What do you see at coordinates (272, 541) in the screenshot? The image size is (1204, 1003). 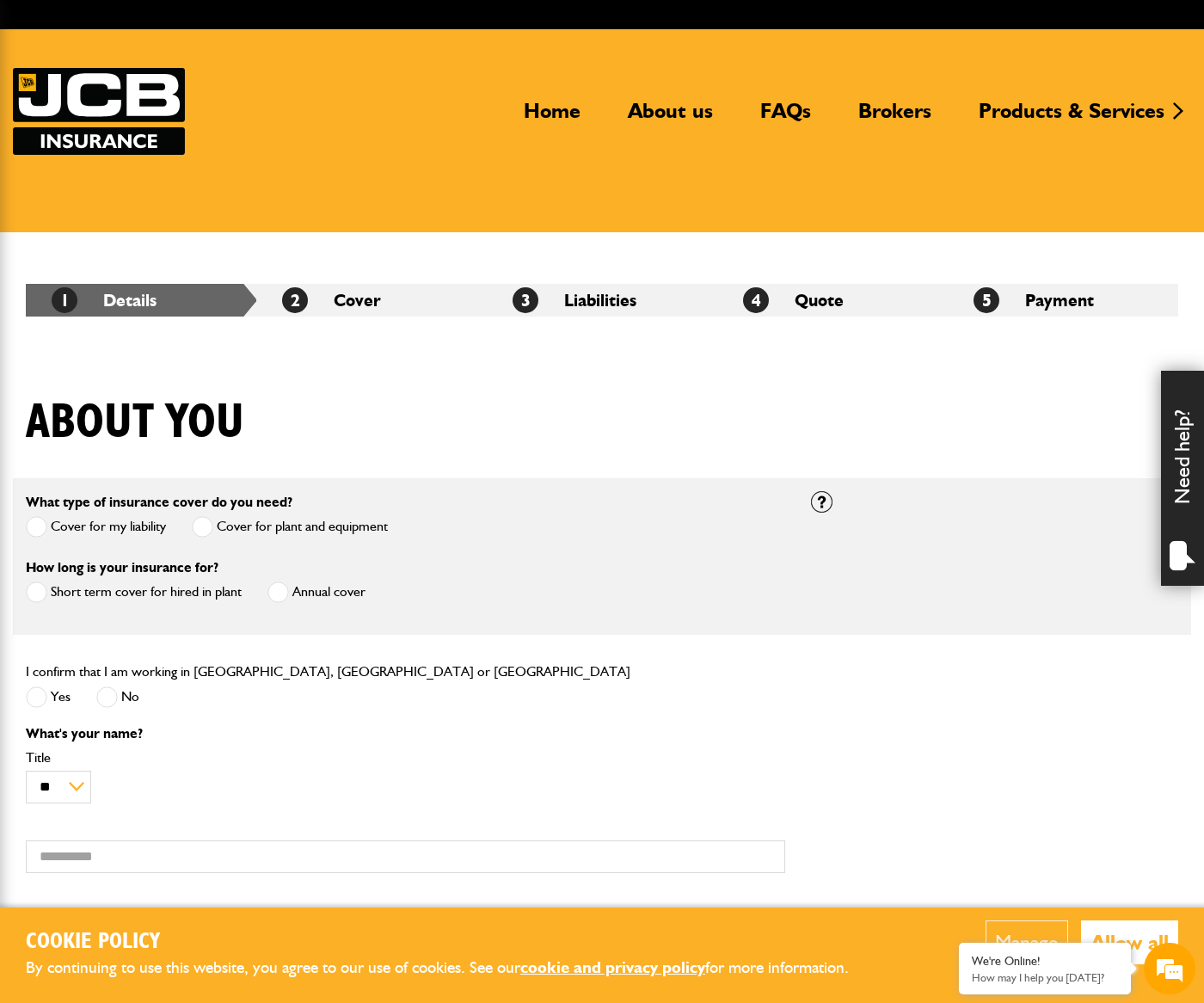 I see `em: Start Chat` at bounding box center [272, 541].